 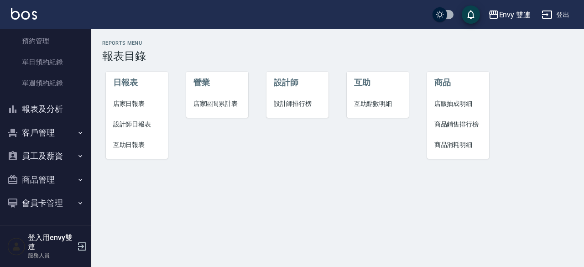 What do you see at coordinates (46, 62) in the screenshot?
I see `a: 單日預約紀錄` at bounding box center [46, 62].